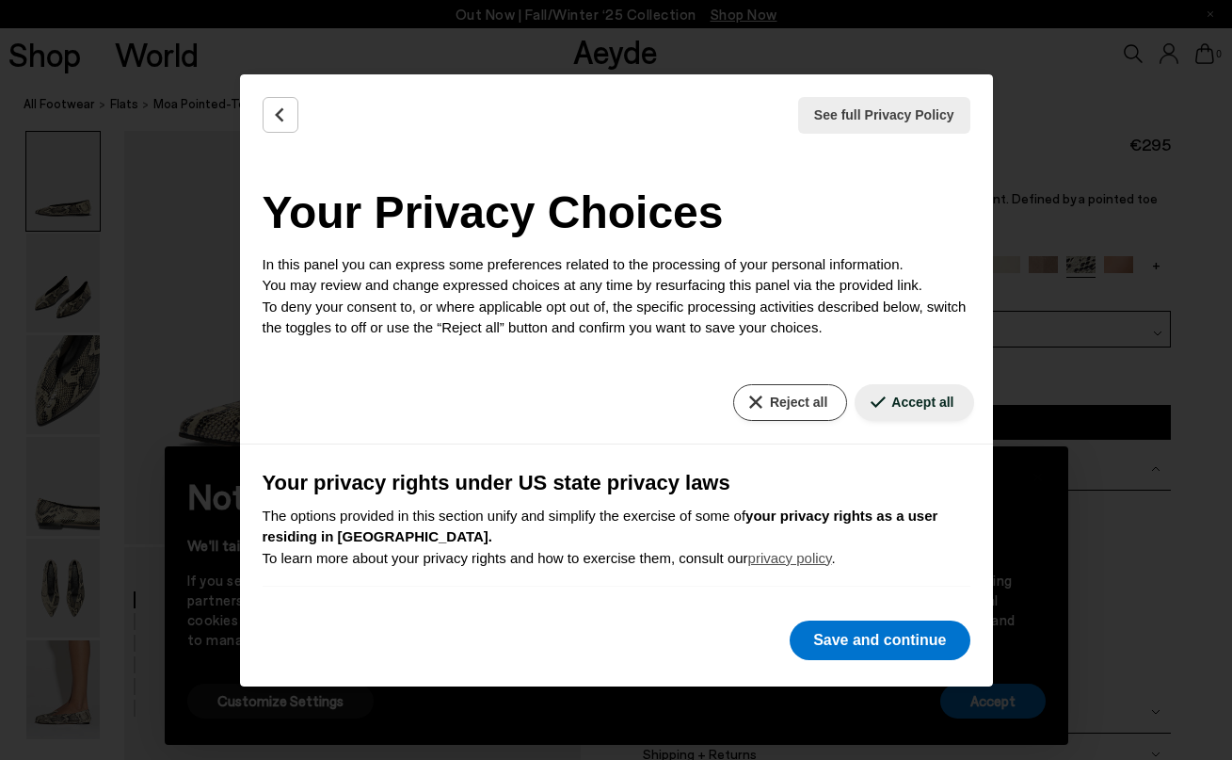 The image size is (1232, 760). What do you see at coordinates (617, 297) in the screenshot?
I see `p: In this panel you can express some preferences related to the processing of your personal informa...` at bounding box center [617, 297].